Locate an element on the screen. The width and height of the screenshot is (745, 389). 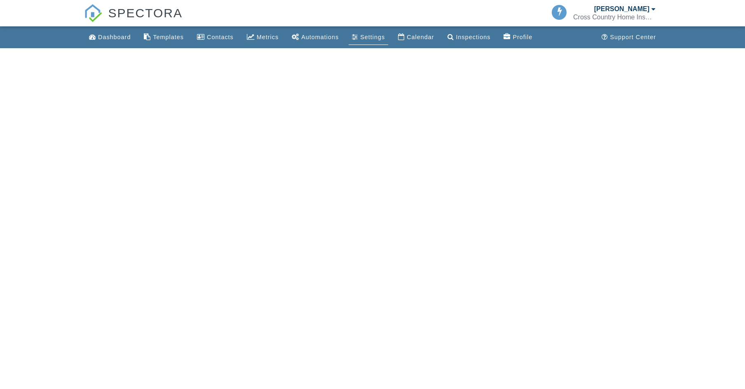
img: The Best Home Inspection Software - Spectora is located at coordinates (93, 13).